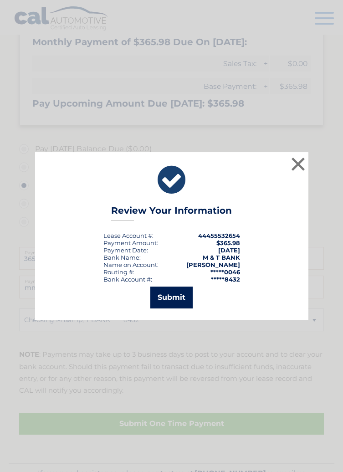  I want to click on strong: M & T BANK, so click(222, 258).